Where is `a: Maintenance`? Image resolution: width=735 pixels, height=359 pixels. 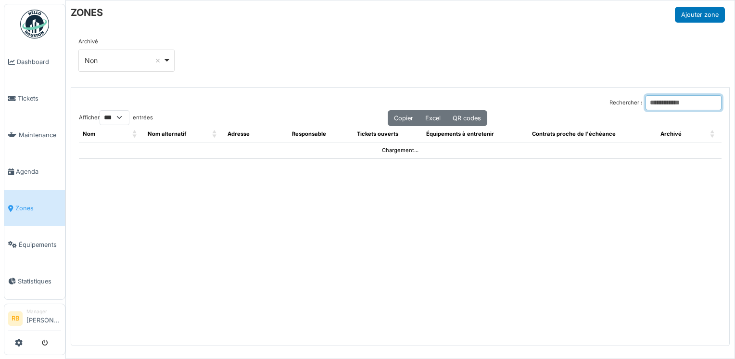
a: Maintenance is located at coordinates (35, 135).